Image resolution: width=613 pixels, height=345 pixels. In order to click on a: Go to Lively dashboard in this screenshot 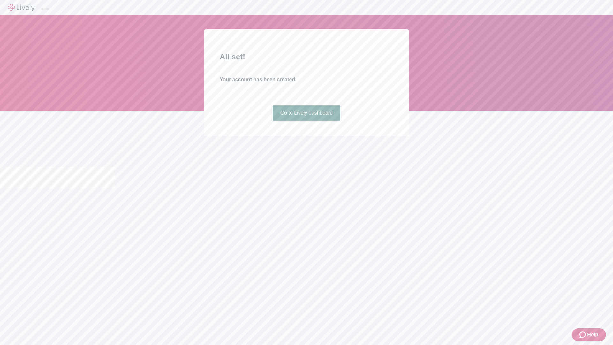, I will do `click(307, 113)`.